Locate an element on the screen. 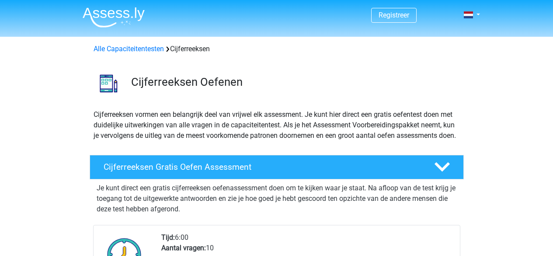  p: Je kunt direct een gratis cijferreeksen oefenassessment doen om te kijken waar je staat. Na afloo... is located at coordinates (277, 199).